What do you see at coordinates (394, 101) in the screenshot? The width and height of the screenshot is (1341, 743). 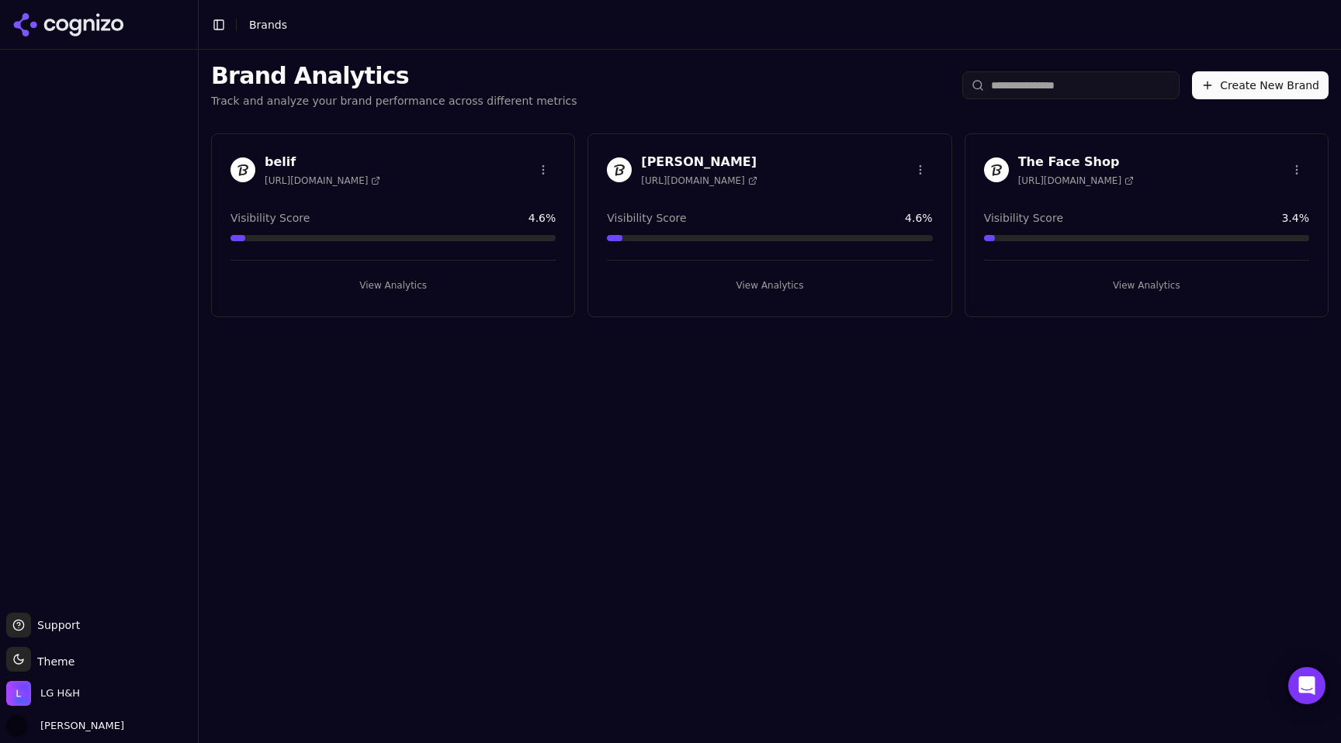 I see `p: Track and analyze your brand performance across different metrics` at bounding box center [394, 101].